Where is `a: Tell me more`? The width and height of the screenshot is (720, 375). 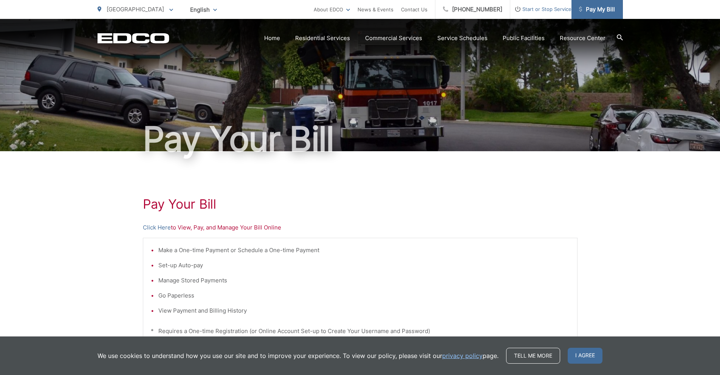 a: Tell me more is located at coordinates (533, 356).